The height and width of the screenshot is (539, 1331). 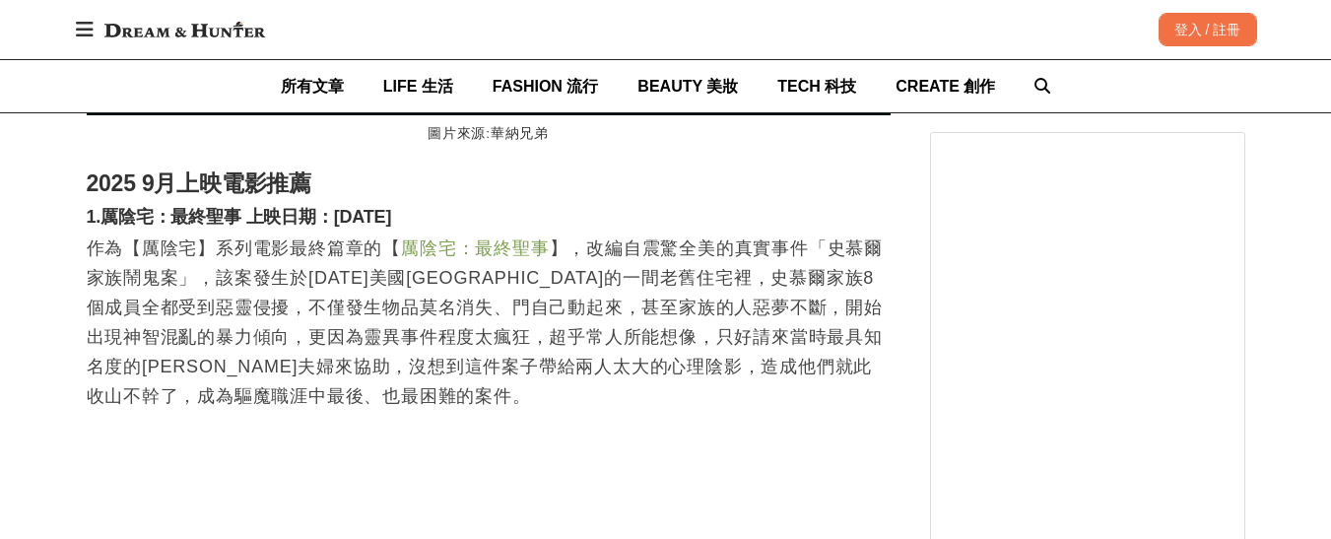 I want to click on span: FASHION 流行, so click(x=546, y=86).